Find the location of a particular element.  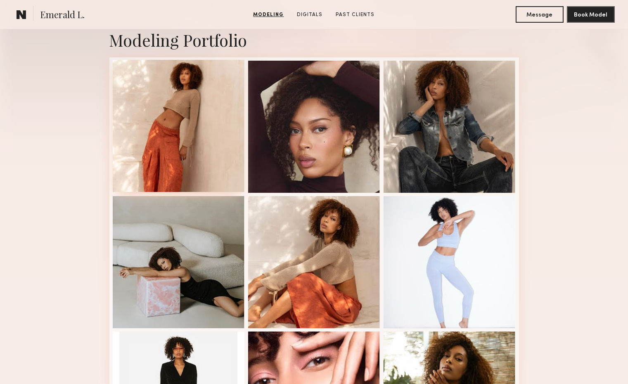

span: Emerald L. is located at coordinates (62, 15).